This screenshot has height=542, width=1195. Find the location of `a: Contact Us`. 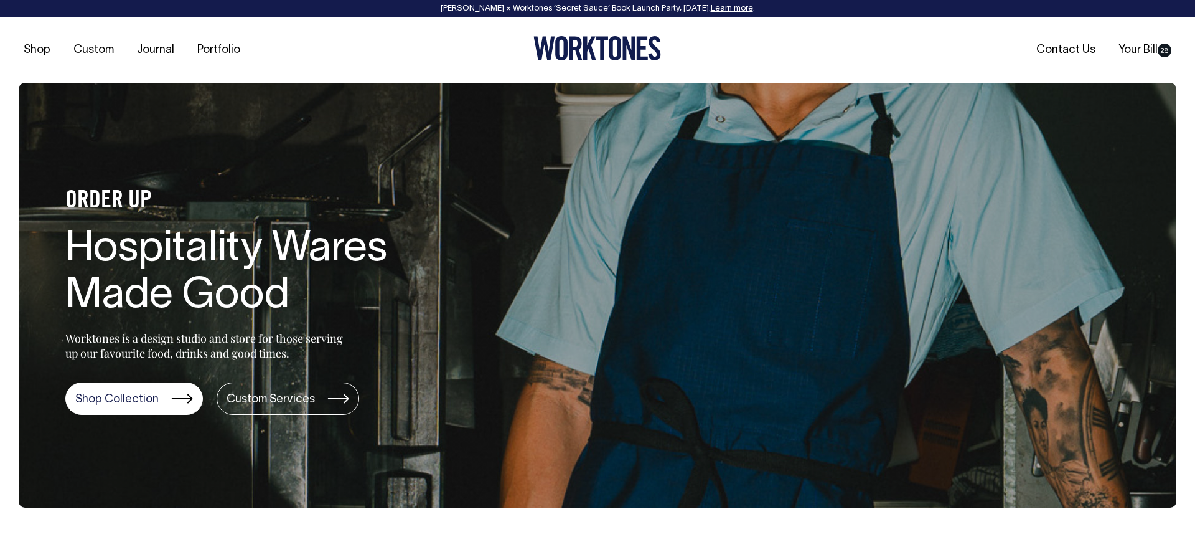

a: Contact Us is located at coordinates (1066, 50).